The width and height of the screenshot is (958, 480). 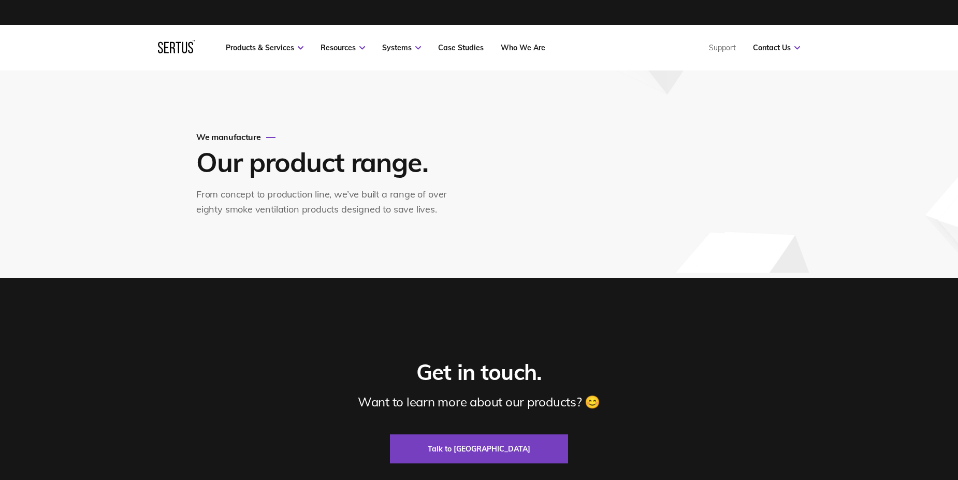 What do you see at coordinates (401, 48) in the screenshot?
I see `a: Systems` at bounding box center [401, 48].